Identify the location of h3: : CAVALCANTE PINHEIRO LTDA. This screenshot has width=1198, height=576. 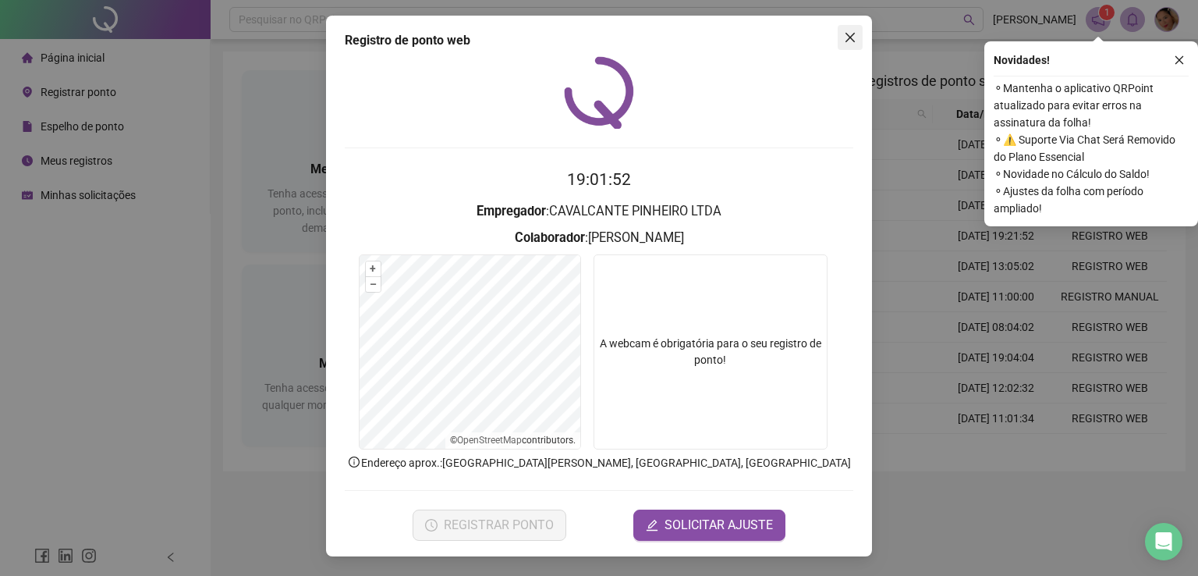
(599, 211).